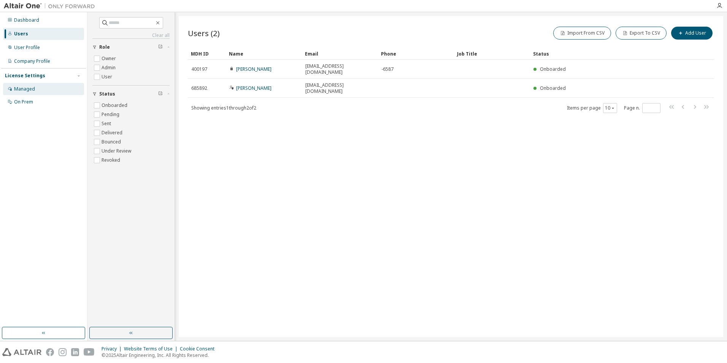  I want to click on div: On Prem, so click(24, 102).